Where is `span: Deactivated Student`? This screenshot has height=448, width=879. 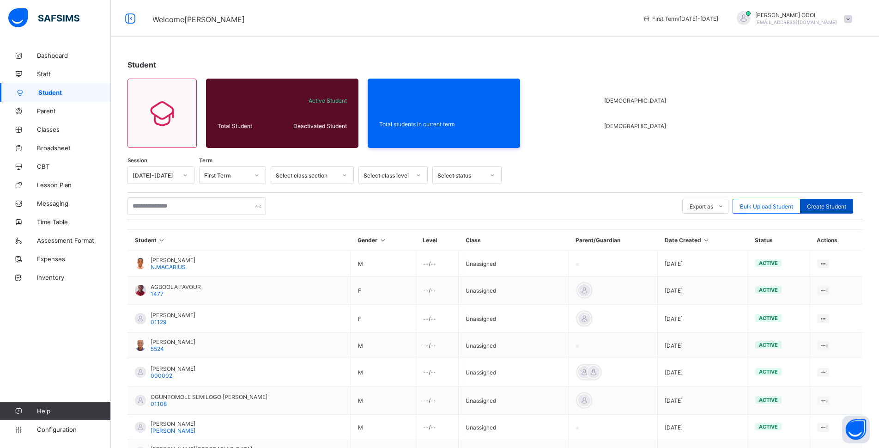 span: Deactivated Student is located at coordinates (314, 126).